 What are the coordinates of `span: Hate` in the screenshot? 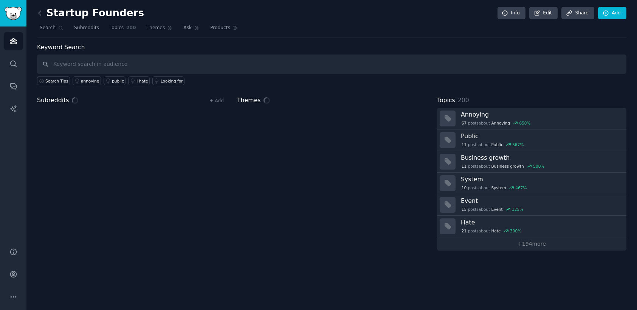 It's located at (496, 231).